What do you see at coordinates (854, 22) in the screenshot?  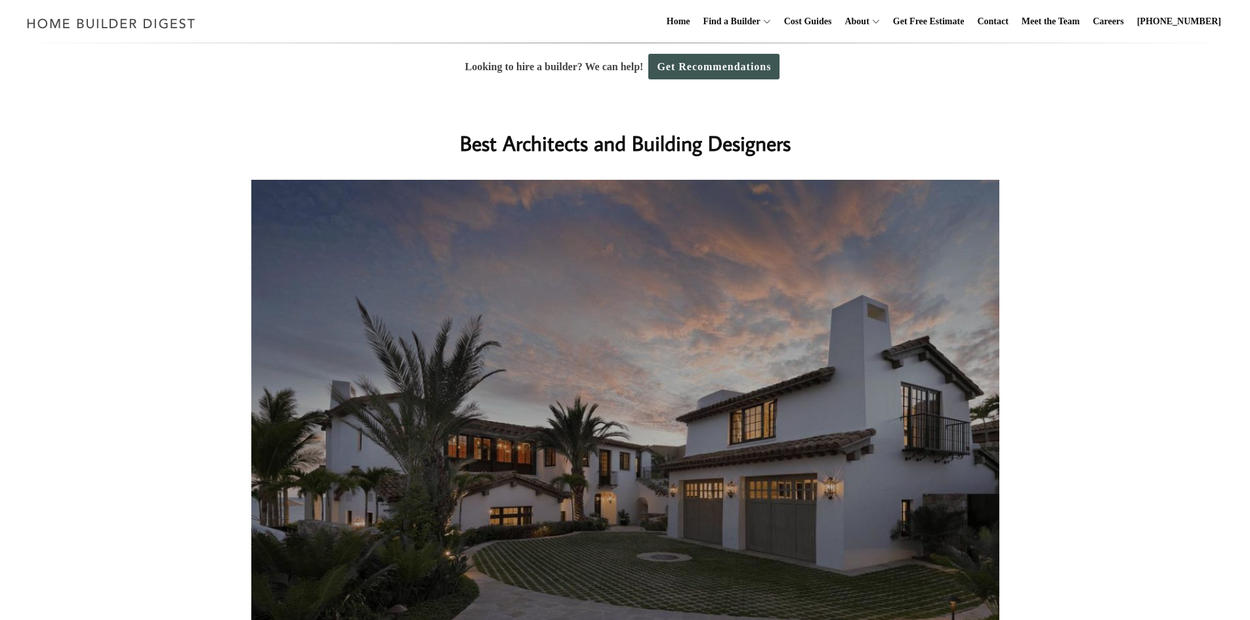 I see `a: About` at bounding box center [854, 22].